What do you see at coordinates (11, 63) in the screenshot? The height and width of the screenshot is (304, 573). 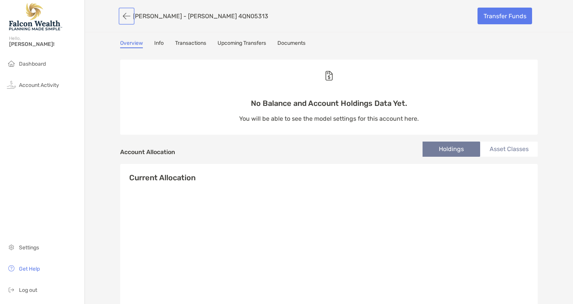 I see `img: household icon` at bounding box center [11, 63].